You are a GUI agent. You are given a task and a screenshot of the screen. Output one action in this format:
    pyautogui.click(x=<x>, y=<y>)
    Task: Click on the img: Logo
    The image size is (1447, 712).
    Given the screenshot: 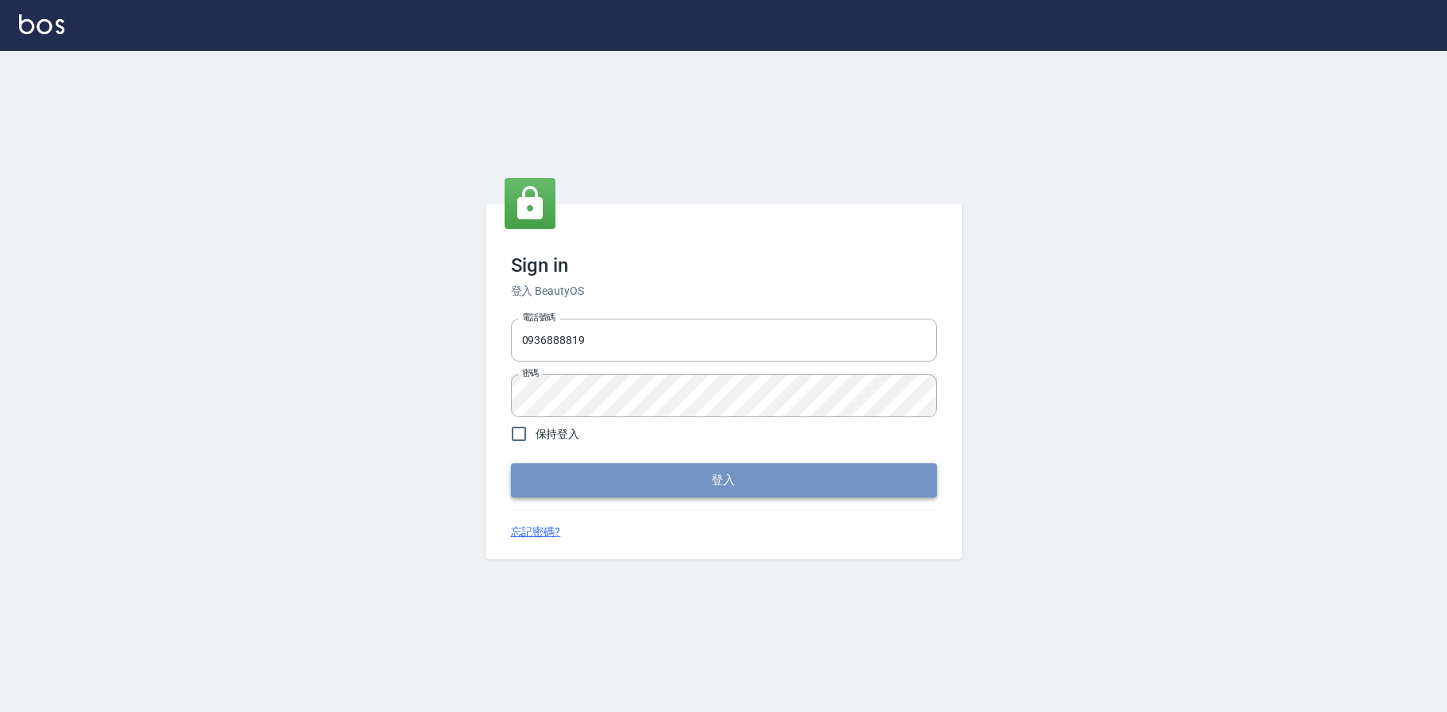 What is the action you would take?
    pyautogui.click(x=41, y=24)
    